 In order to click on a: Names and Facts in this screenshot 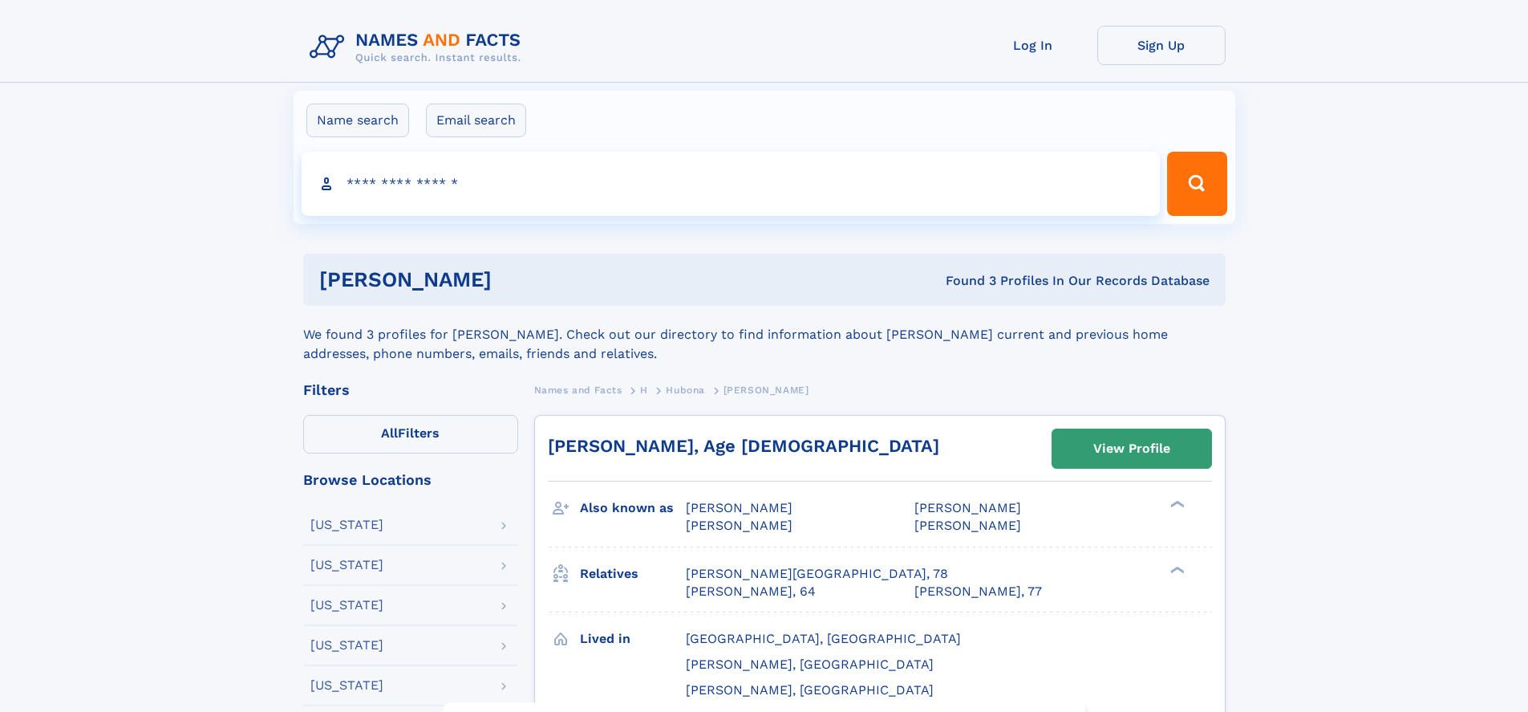, I will do `click(578, 389)`.